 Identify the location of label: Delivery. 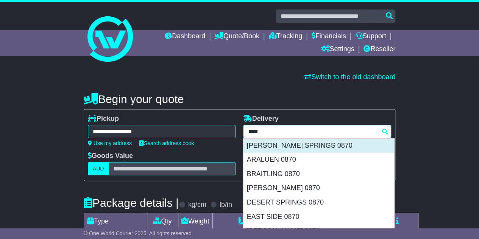
(260, 119).